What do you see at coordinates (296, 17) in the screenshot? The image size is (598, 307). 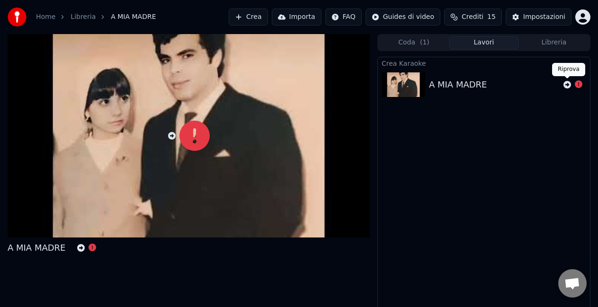 I see `button: Importa` at bounding box center [296, 17].